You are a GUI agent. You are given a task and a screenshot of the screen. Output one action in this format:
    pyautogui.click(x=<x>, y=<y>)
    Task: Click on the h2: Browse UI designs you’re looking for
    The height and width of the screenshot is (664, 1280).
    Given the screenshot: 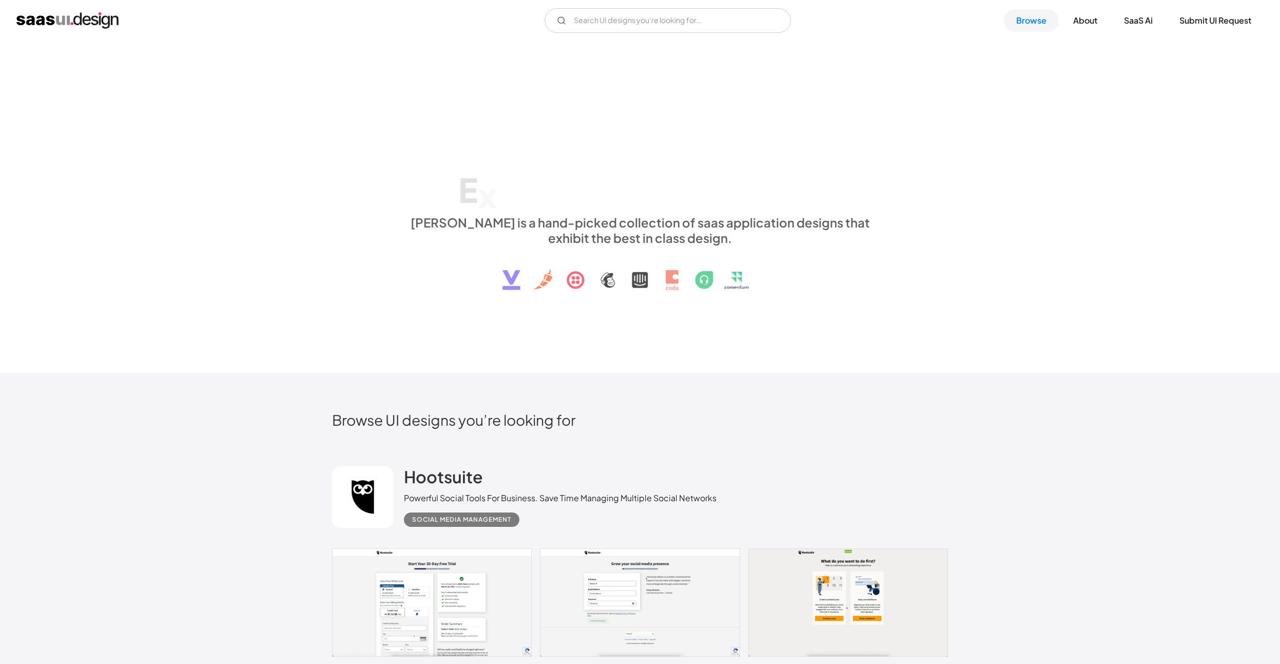 What is the action you would take?
    pyautogui.click(x=640, y=419)
    